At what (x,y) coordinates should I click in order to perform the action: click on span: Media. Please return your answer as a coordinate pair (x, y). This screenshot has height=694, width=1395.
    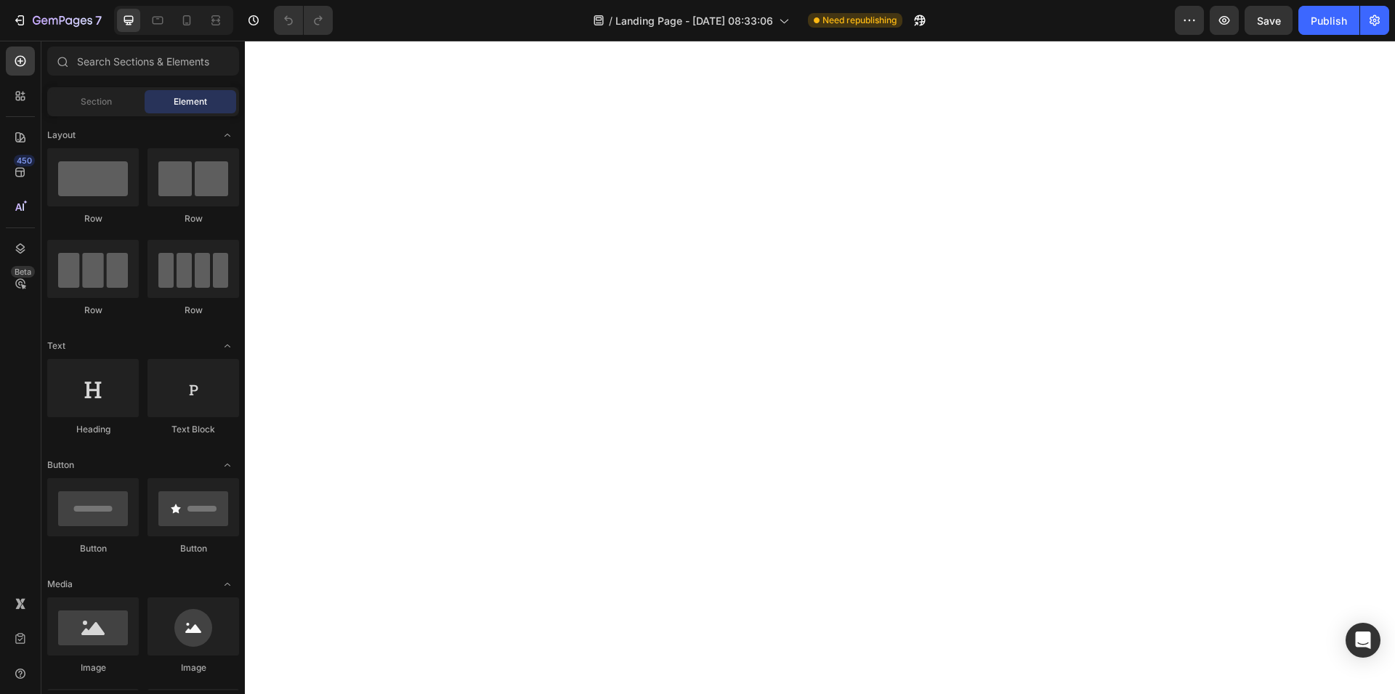
    Looking at the image, I should click on (60, 584).